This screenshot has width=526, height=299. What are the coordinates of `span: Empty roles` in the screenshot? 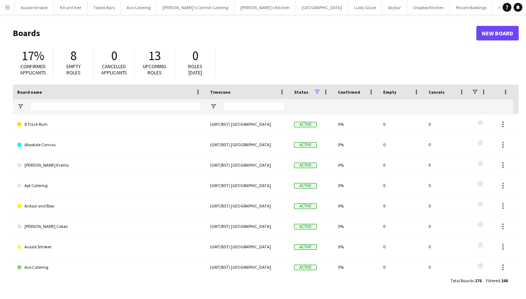 It's located at (73, 69).